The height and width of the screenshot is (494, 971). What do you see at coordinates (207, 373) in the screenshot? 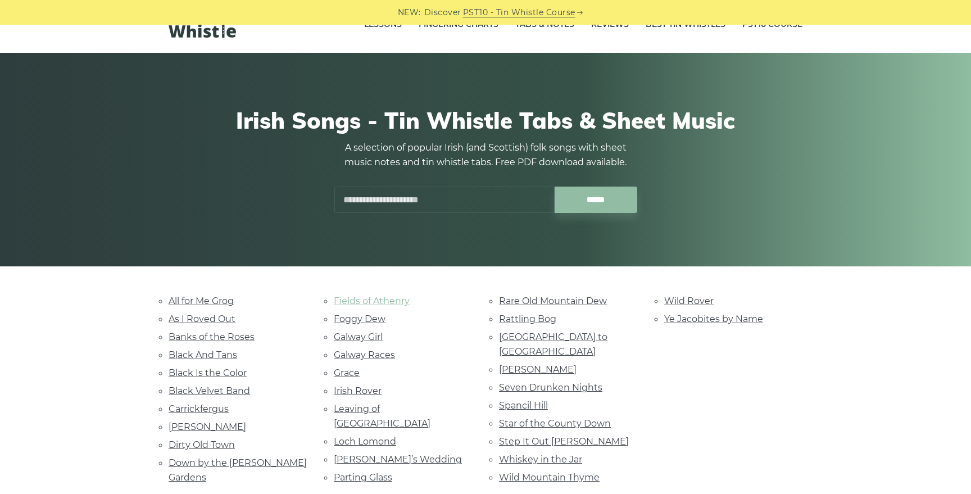
I see `a: Black Is the Color` at bounding box center [207, 373].